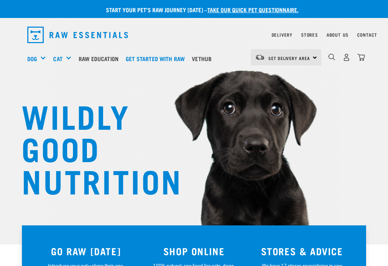  Describe the element at coordinates (93, 147) in the screenshot. I see `h1: WILDLY GOOD NUTRITION` at that location.